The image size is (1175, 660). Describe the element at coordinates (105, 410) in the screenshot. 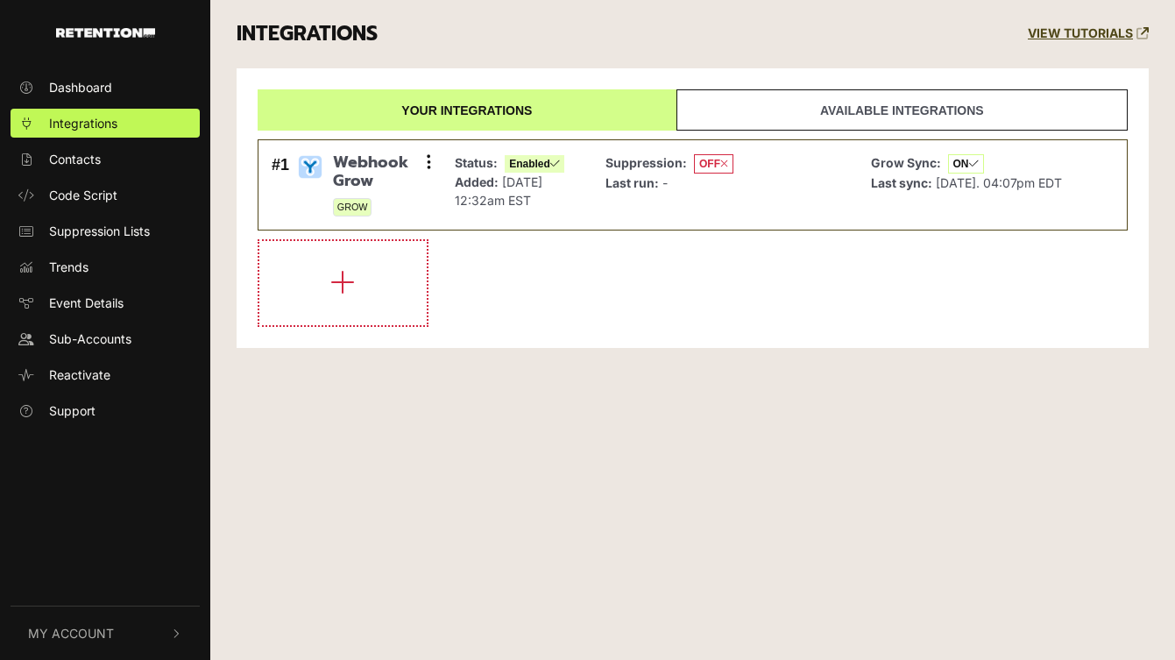

I see `a: Support` at that location.